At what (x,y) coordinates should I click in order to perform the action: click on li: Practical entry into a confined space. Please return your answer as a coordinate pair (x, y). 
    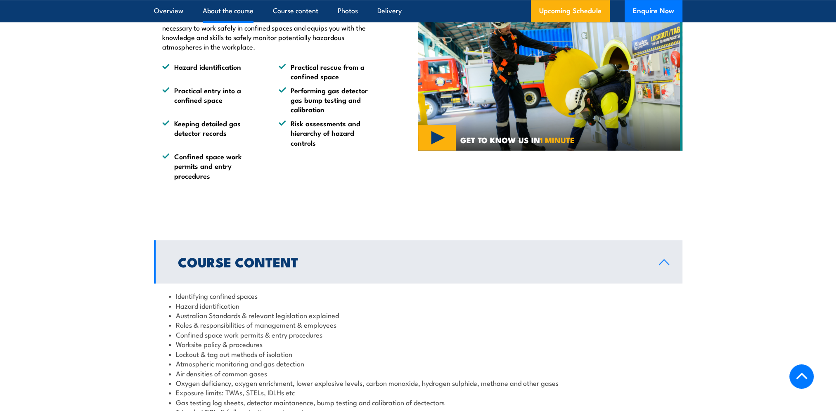
    Looking at the image, I should click on (213, 100).